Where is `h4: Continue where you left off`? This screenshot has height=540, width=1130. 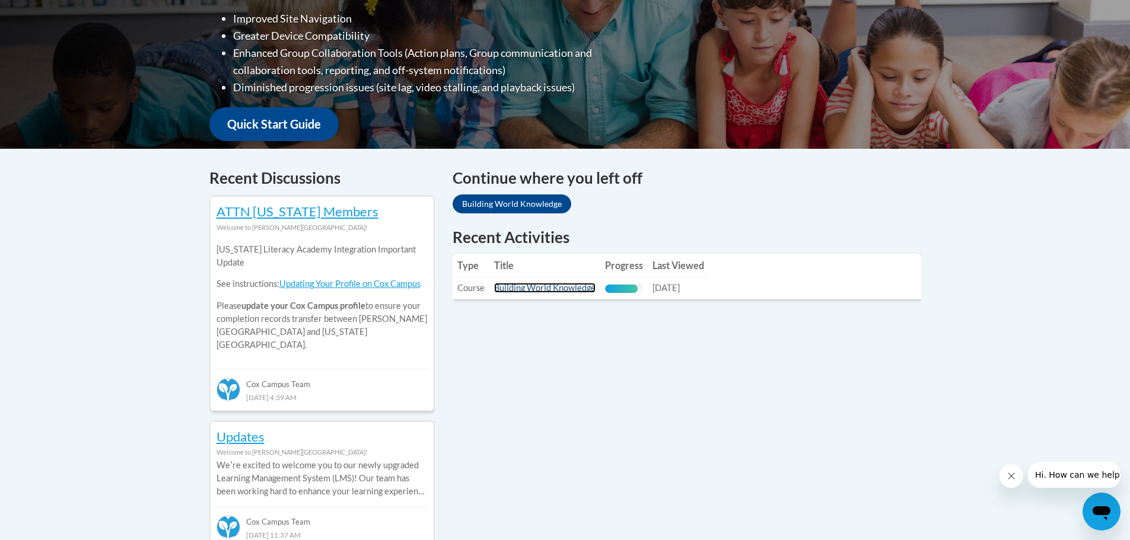 h4: Continue where you left off is located at coordinates (687, 178).